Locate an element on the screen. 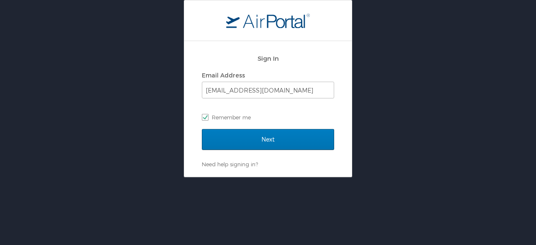 The width and height of the screenshot is (536, 245). img: logo is located at coordinates (268, 21).